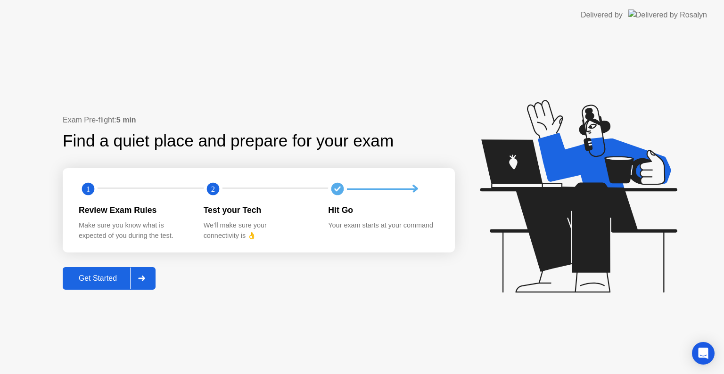  What do you see at coordinates (259, 120) in the screenshot?
I see `div: Exam Pre-flight:` at bounding box center [259, 120].